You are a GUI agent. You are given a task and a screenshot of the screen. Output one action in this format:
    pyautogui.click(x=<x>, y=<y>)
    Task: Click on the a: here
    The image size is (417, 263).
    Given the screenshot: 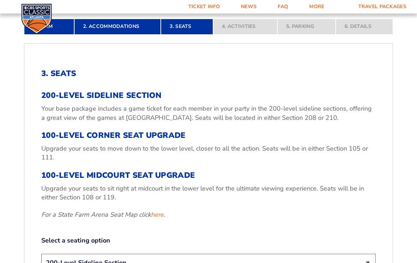 What is the action you would take?
    pyautogui.click(x=157, y=215)
    